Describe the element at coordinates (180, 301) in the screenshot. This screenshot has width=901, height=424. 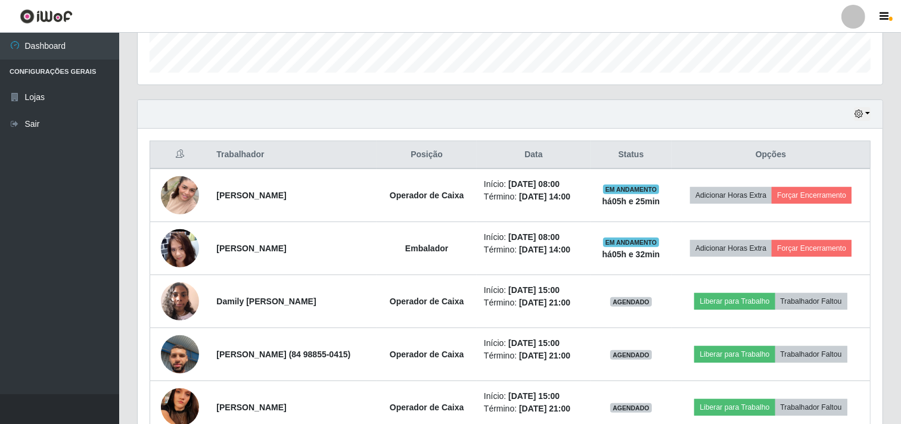
I see `img: 1667492486696.jpeg` at that location.